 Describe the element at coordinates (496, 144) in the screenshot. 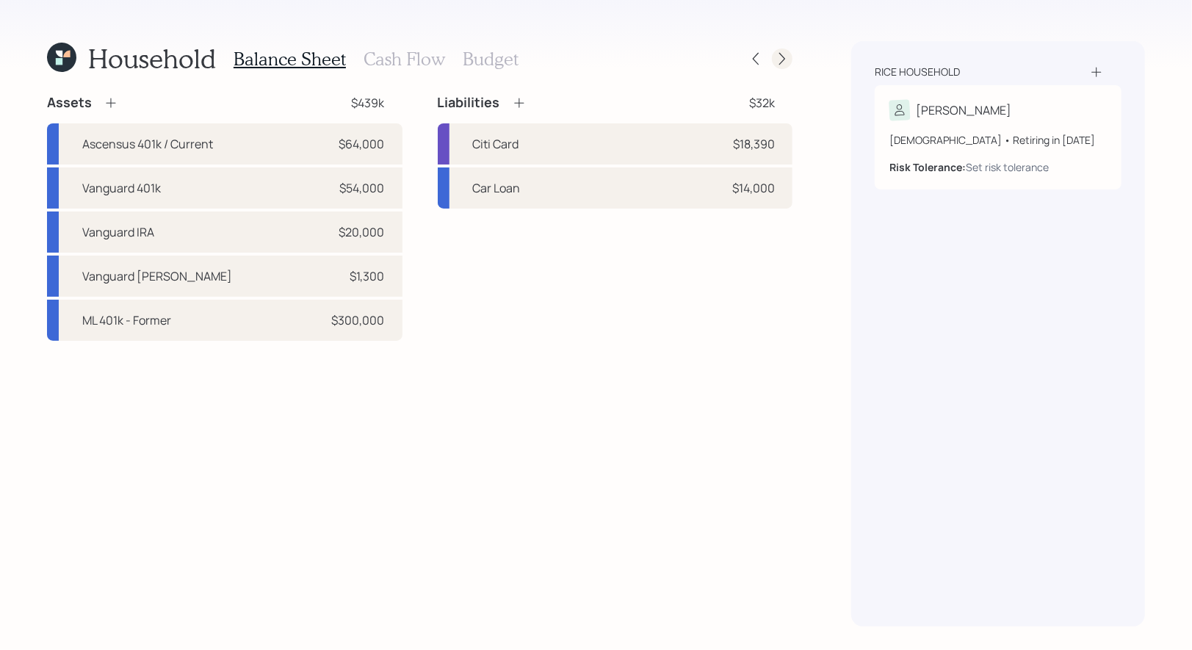

I see `div: Citi Card` at that location.